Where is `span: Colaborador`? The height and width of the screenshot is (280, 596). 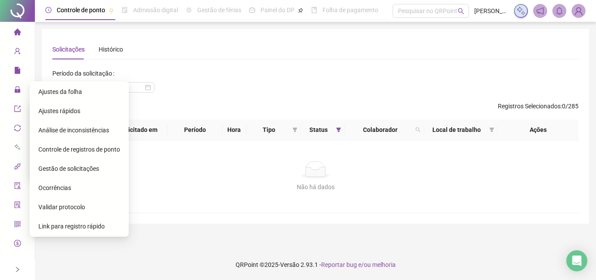
span: Colaborador is located at coordinates (380, 130).